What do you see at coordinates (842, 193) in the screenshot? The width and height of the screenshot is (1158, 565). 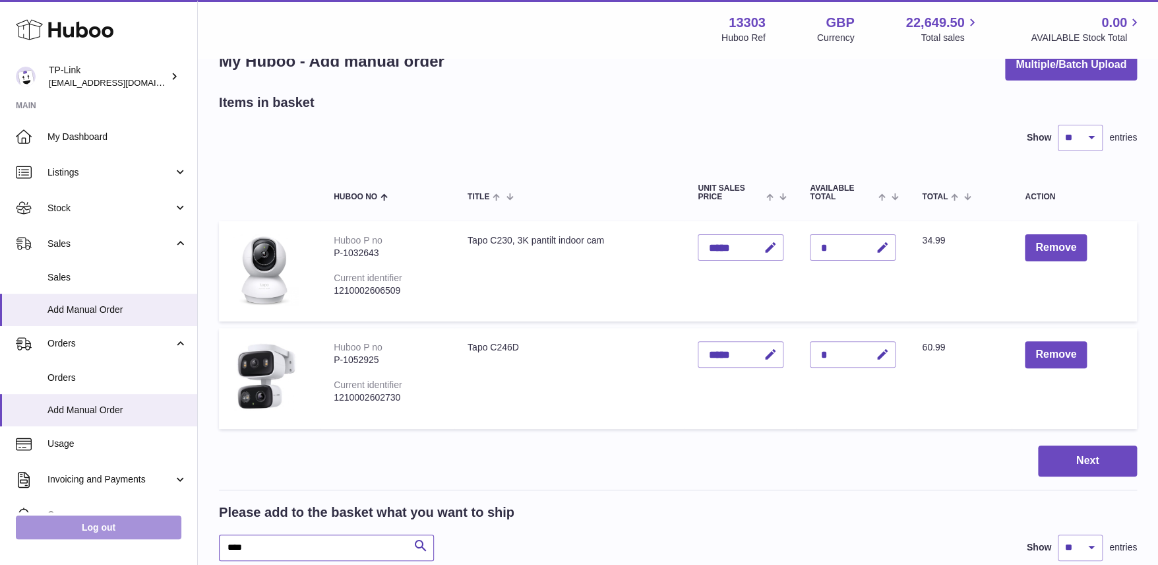 I see `span: AVAILABLE Total` at bounding box center [842, 193].